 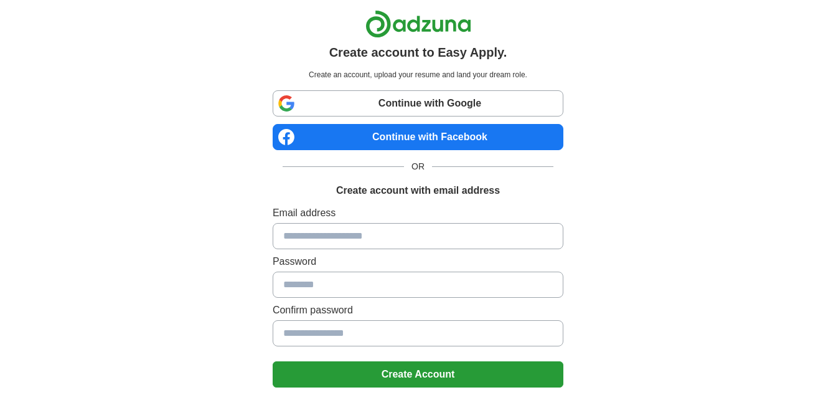 I want to click on a: Continue with Facebook, so click(x=418, y=137).